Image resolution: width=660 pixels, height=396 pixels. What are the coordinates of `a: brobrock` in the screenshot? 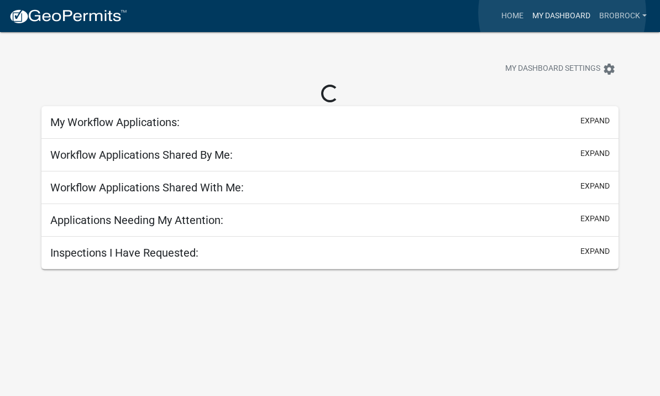 It's located at (623, 16).